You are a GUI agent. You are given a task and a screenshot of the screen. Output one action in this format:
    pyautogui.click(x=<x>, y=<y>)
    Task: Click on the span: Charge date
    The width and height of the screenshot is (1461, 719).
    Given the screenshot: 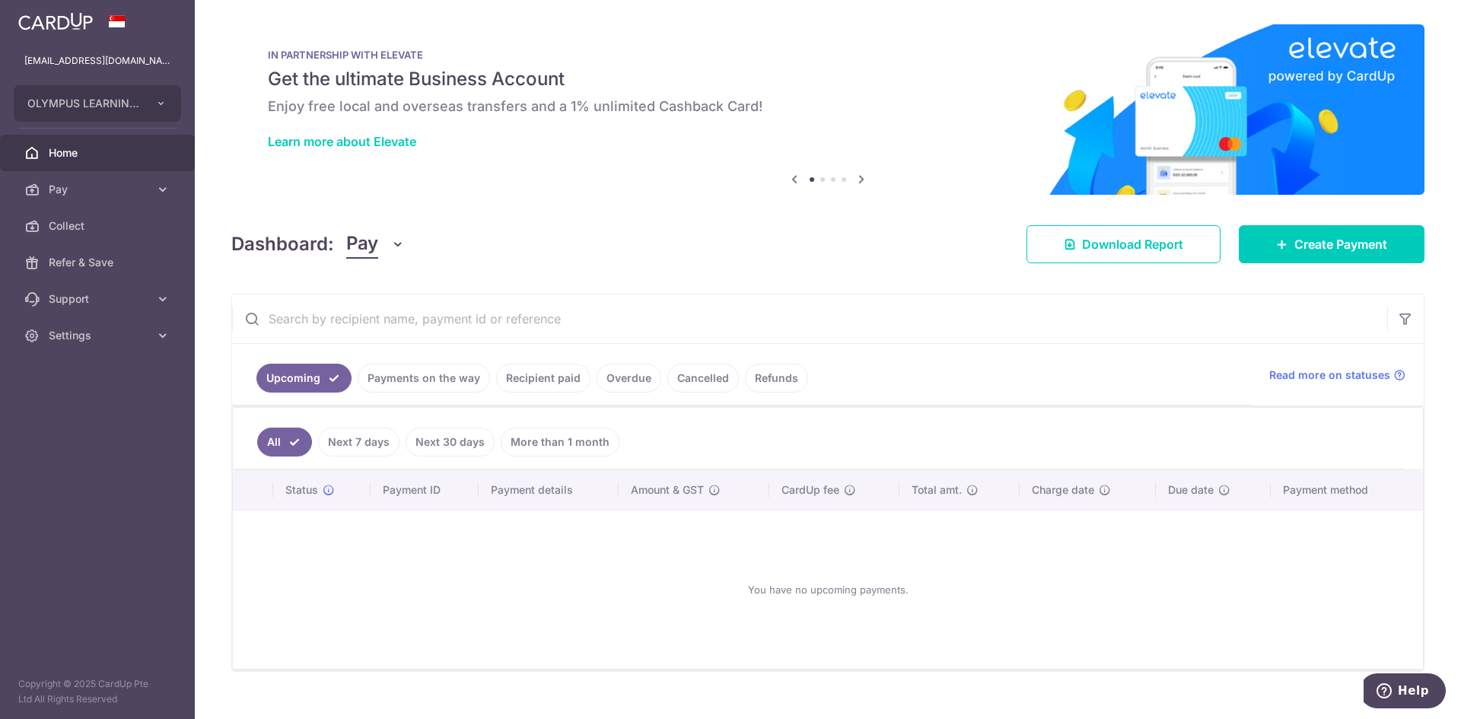 What is the action you would take?
    pyautogui.click(x=1063, y=490)
    